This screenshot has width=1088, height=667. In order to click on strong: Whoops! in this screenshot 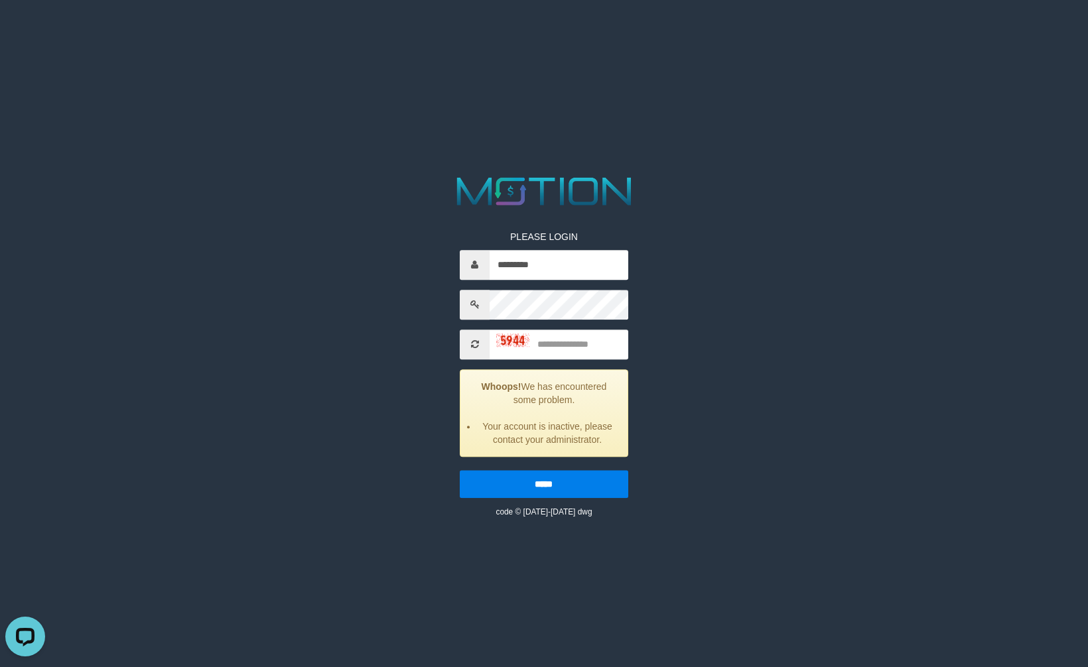, I will do `click(501, 387)`.